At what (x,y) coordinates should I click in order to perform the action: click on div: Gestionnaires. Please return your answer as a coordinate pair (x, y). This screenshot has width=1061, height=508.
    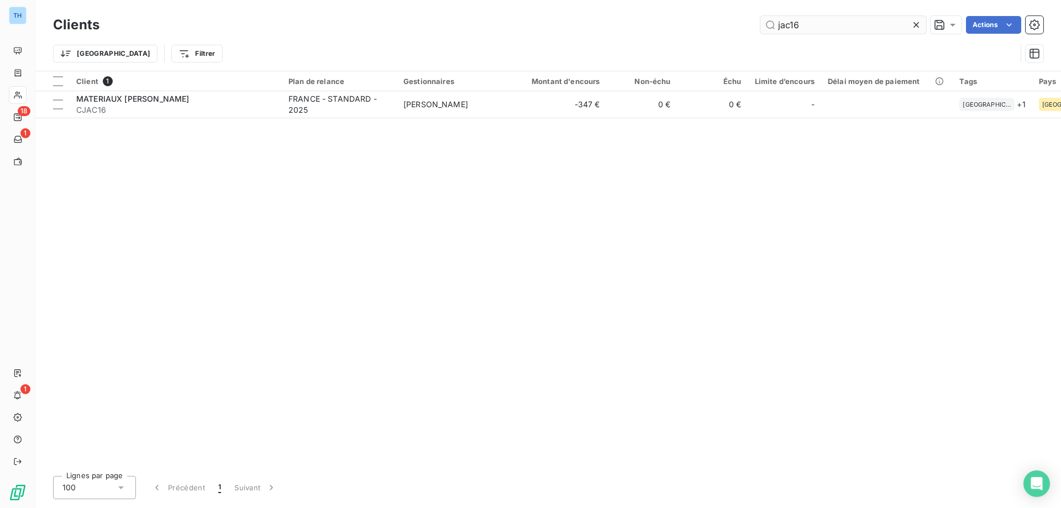
    Looking at the image, I should click on (454, 81).